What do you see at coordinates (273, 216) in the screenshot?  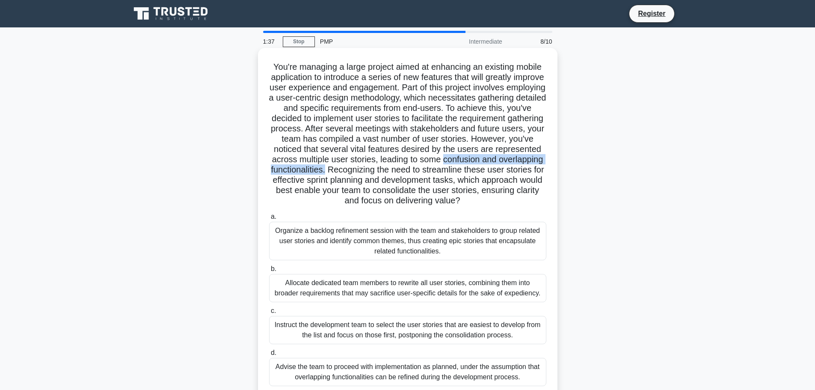 I see `span: a.` at bounding box center [273, 216].